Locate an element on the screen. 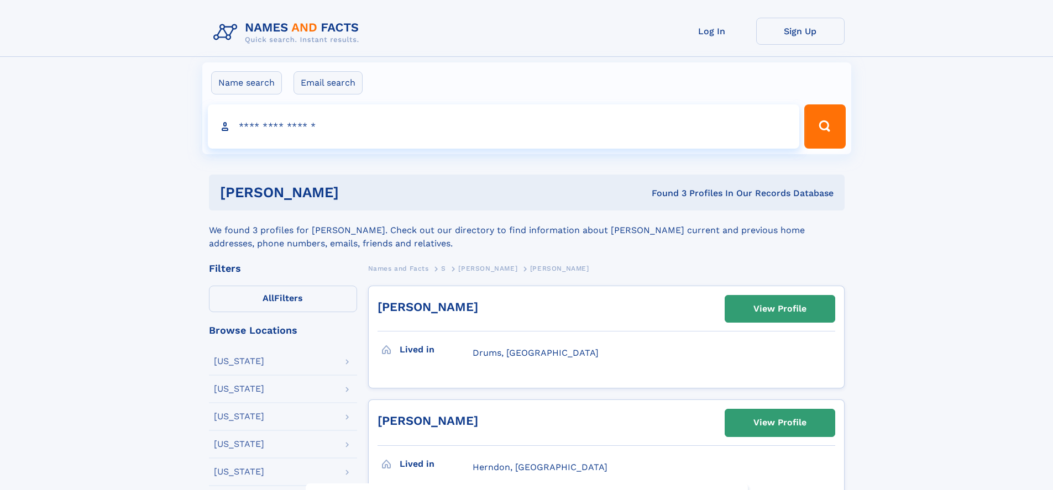 The image size is (1053, 490). label: Filters is located at coordinates (283, 299).